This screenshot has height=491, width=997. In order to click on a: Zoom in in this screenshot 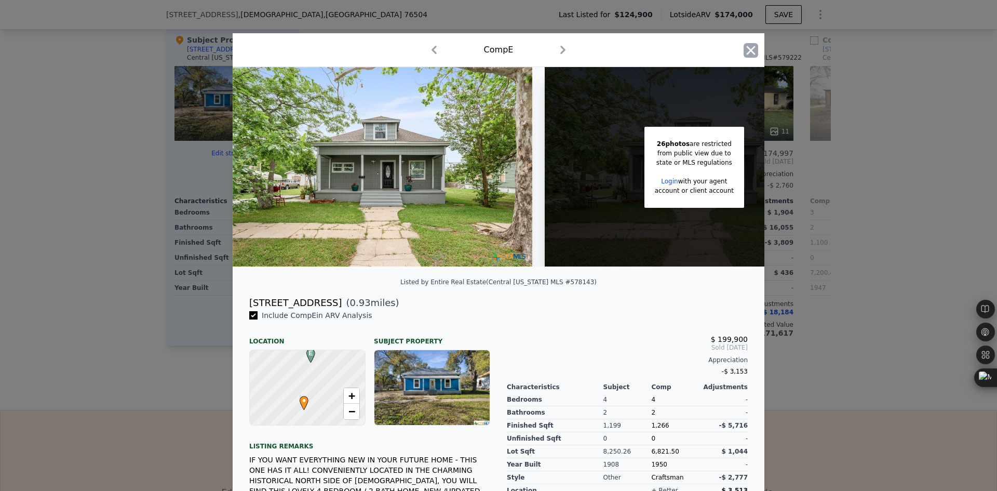, I will do `click(351, 396)`.